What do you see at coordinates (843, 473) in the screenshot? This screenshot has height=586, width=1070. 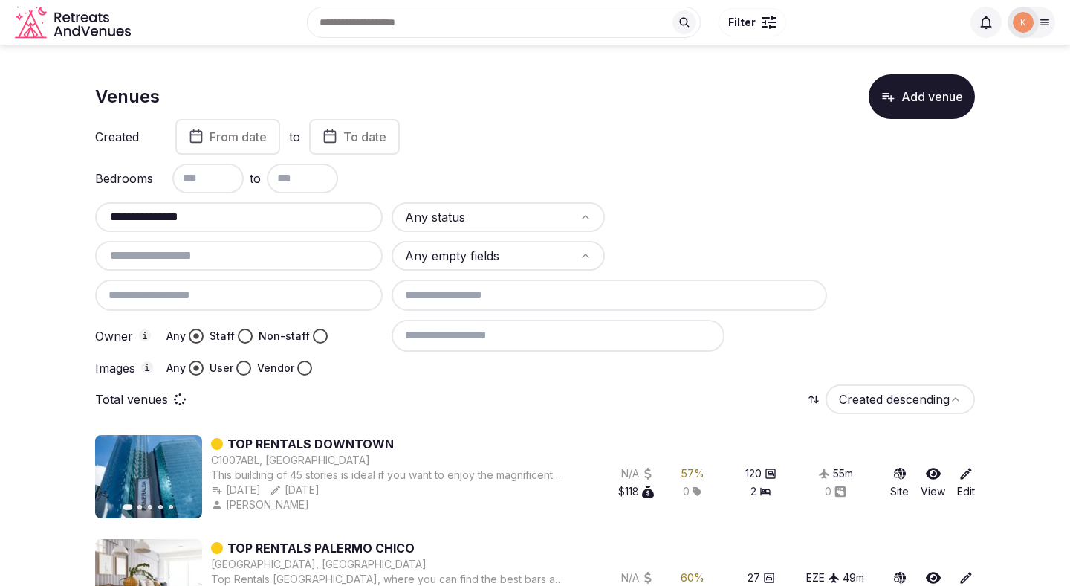 I see `button: 55m` at bounding box center [843, 473].